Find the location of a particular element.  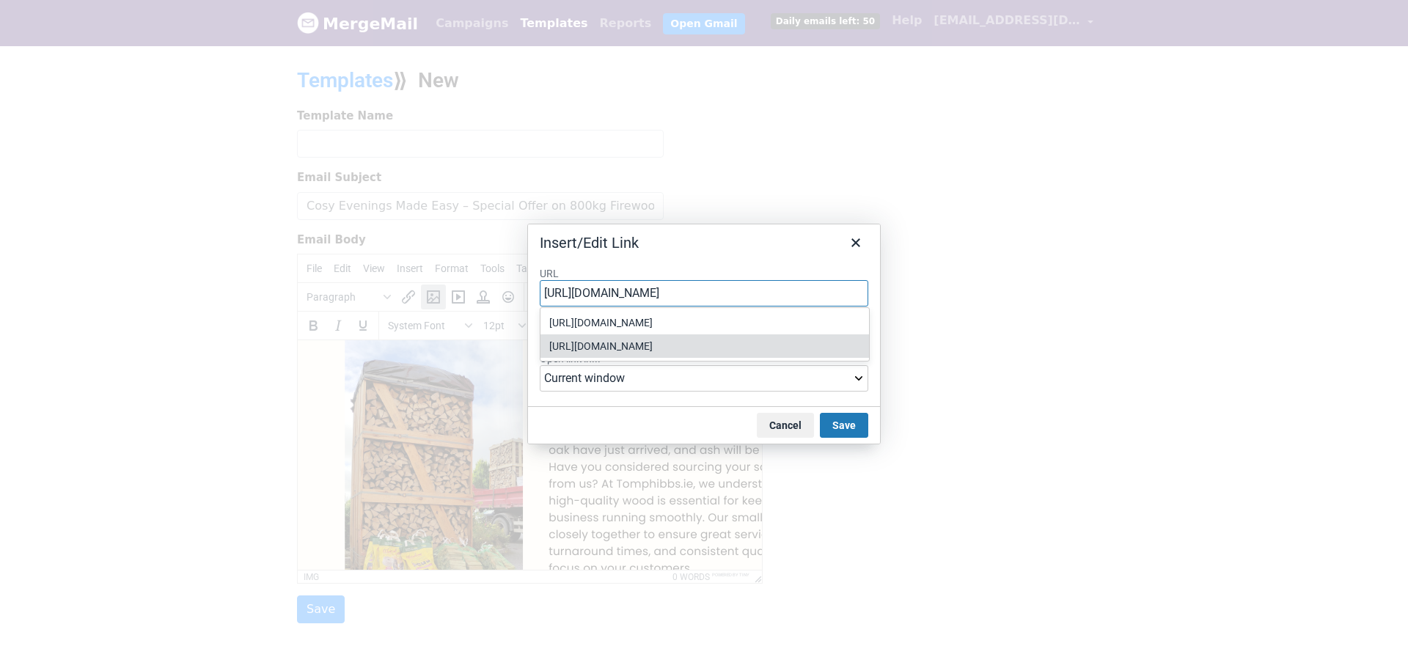

button: Cancel is located at coordinates (786, 425).